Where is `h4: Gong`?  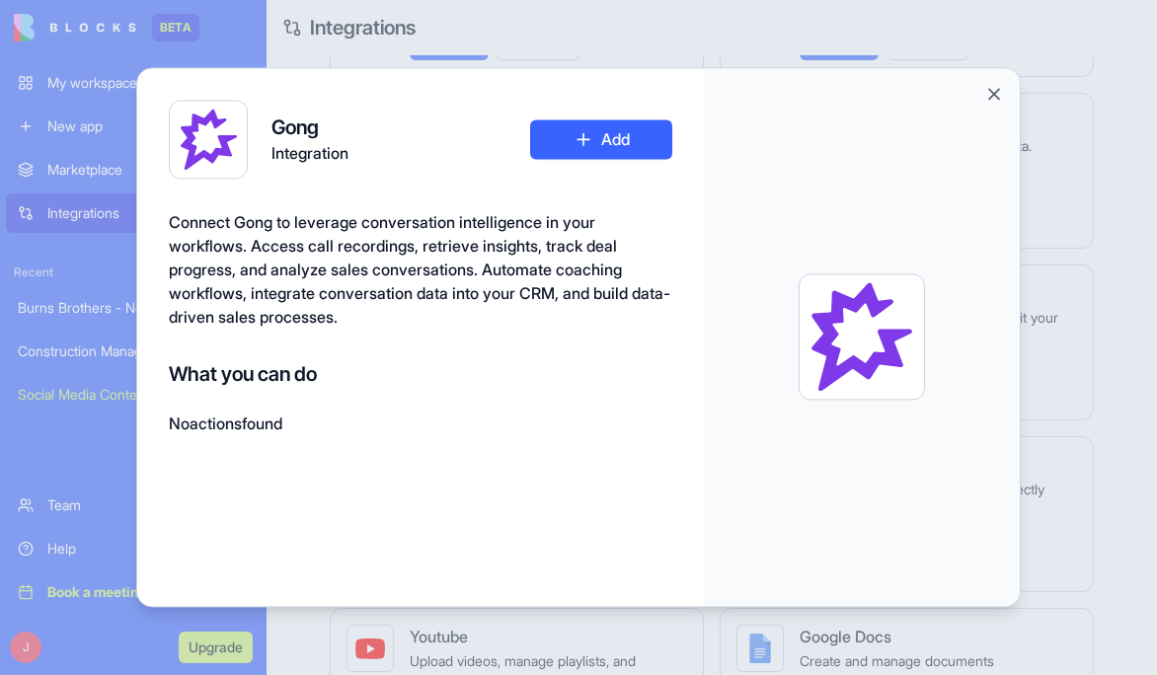 h4: Gong is located at coordinates (310, 127).